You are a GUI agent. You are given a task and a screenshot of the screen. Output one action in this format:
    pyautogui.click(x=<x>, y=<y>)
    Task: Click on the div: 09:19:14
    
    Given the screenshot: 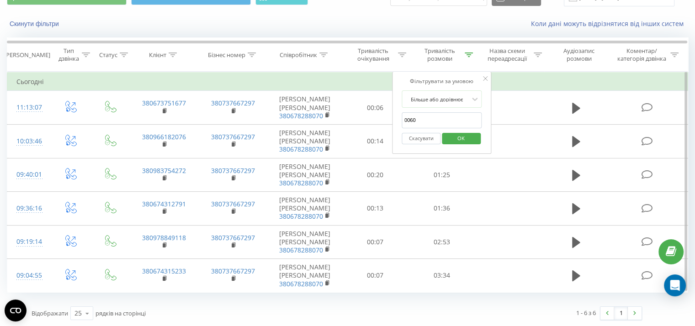 What is the action you would take?
    pyautogui.click(x=28, y=242)
    